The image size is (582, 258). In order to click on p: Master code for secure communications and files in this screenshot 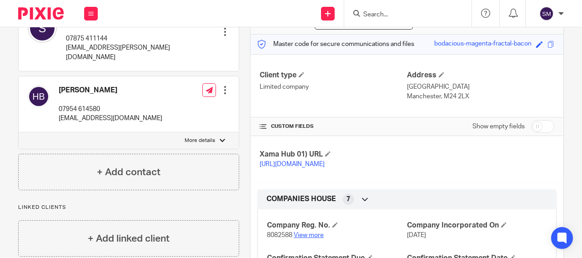, I will do `click(336, 44)`.